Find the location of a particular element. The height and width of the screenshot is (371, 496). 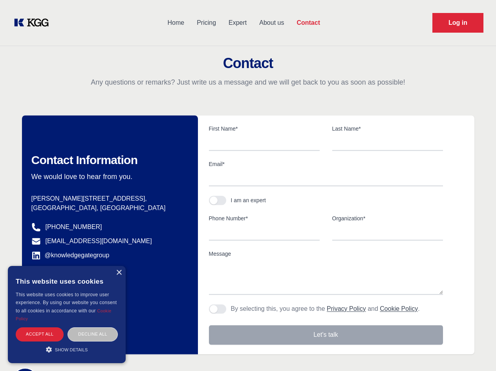

label: Email* is located at coordinates (326, 164).